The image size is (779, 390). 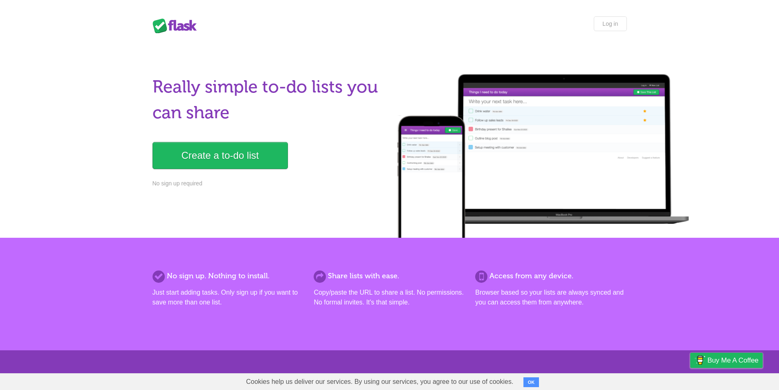 What do you see at coordinates (551, 297) in the screenshot?
I see `p: Browser based so your lists are always synced and you can access them from anywhere.` at bounding box center [551, 297].